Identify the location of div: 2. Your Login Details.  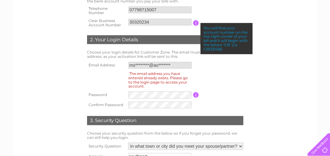
(165, 40).